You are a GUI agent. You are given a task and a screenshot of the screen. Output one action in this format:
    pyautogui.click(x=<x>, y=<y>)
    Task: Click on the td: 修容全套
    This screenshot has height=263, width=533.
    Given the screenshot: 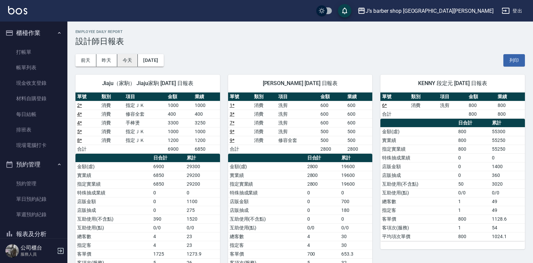 What is the action you would take?
    pyautogui.click(x=297, y=140)
    